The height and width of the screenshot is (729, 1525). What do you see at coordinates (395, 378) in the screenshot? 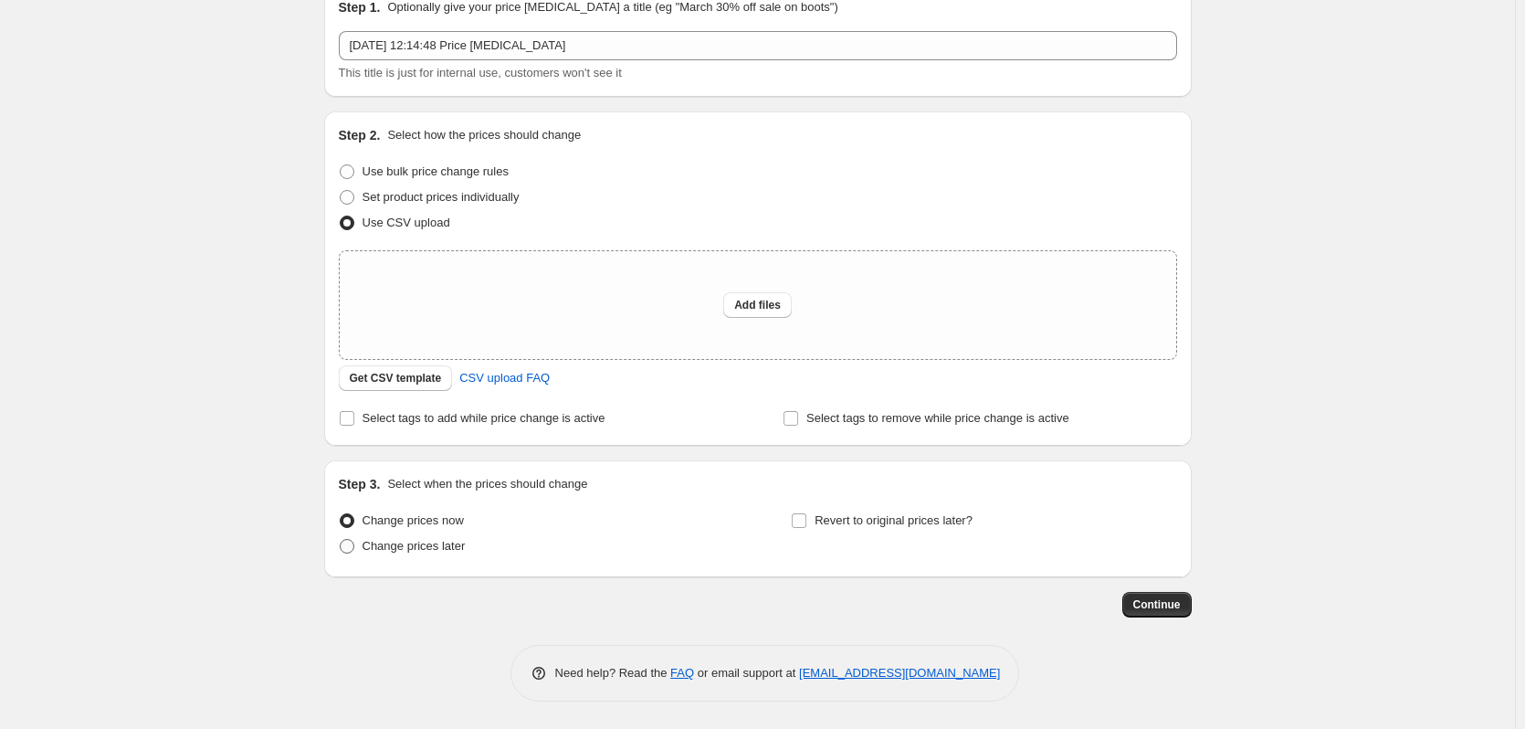
I see `button: Get CSV template` at bounding box center [395, 378].